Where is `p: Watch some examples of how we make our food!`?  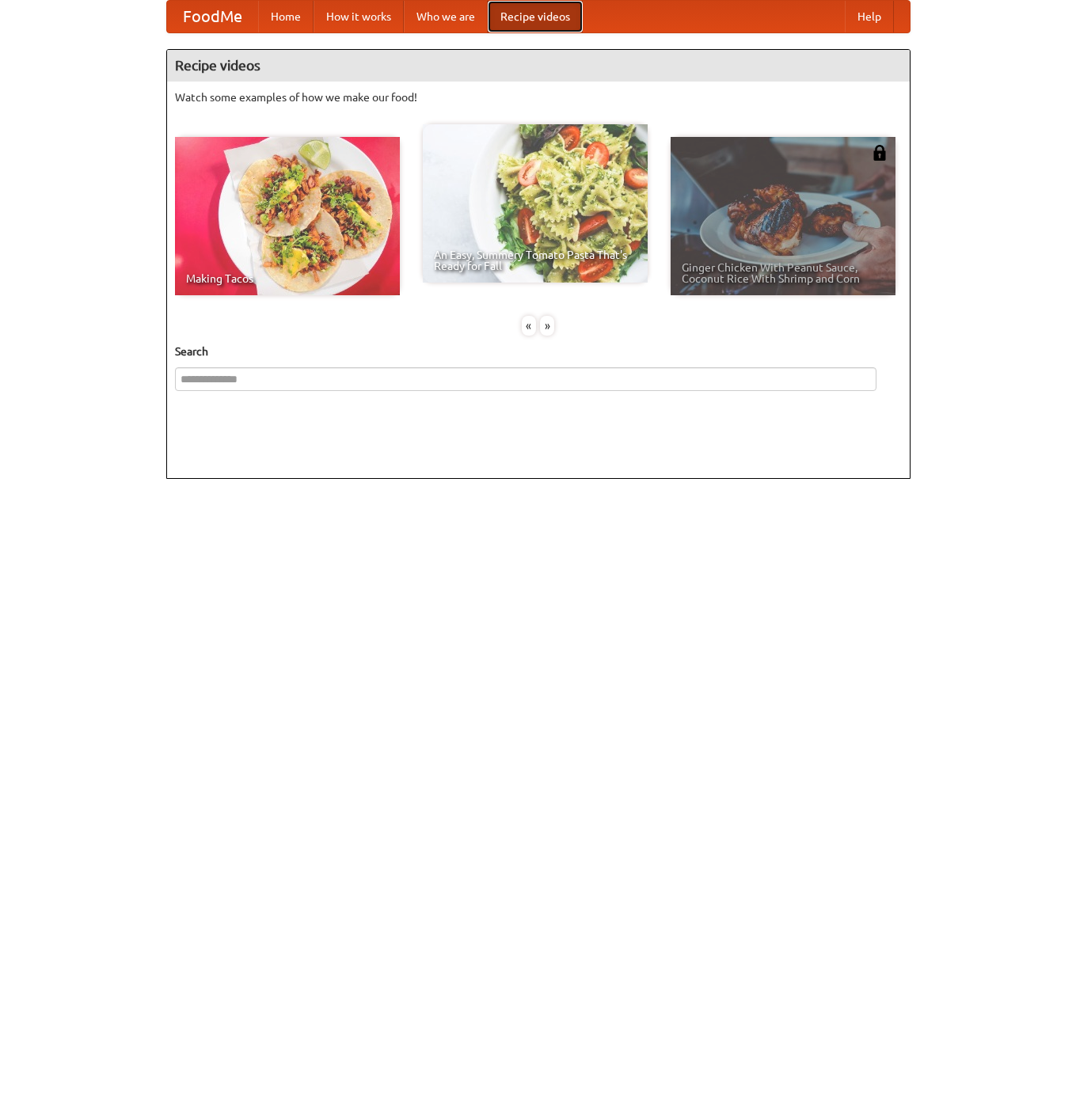 p: Watch some examples of how we make our food! is located at coordinates (538, 97).